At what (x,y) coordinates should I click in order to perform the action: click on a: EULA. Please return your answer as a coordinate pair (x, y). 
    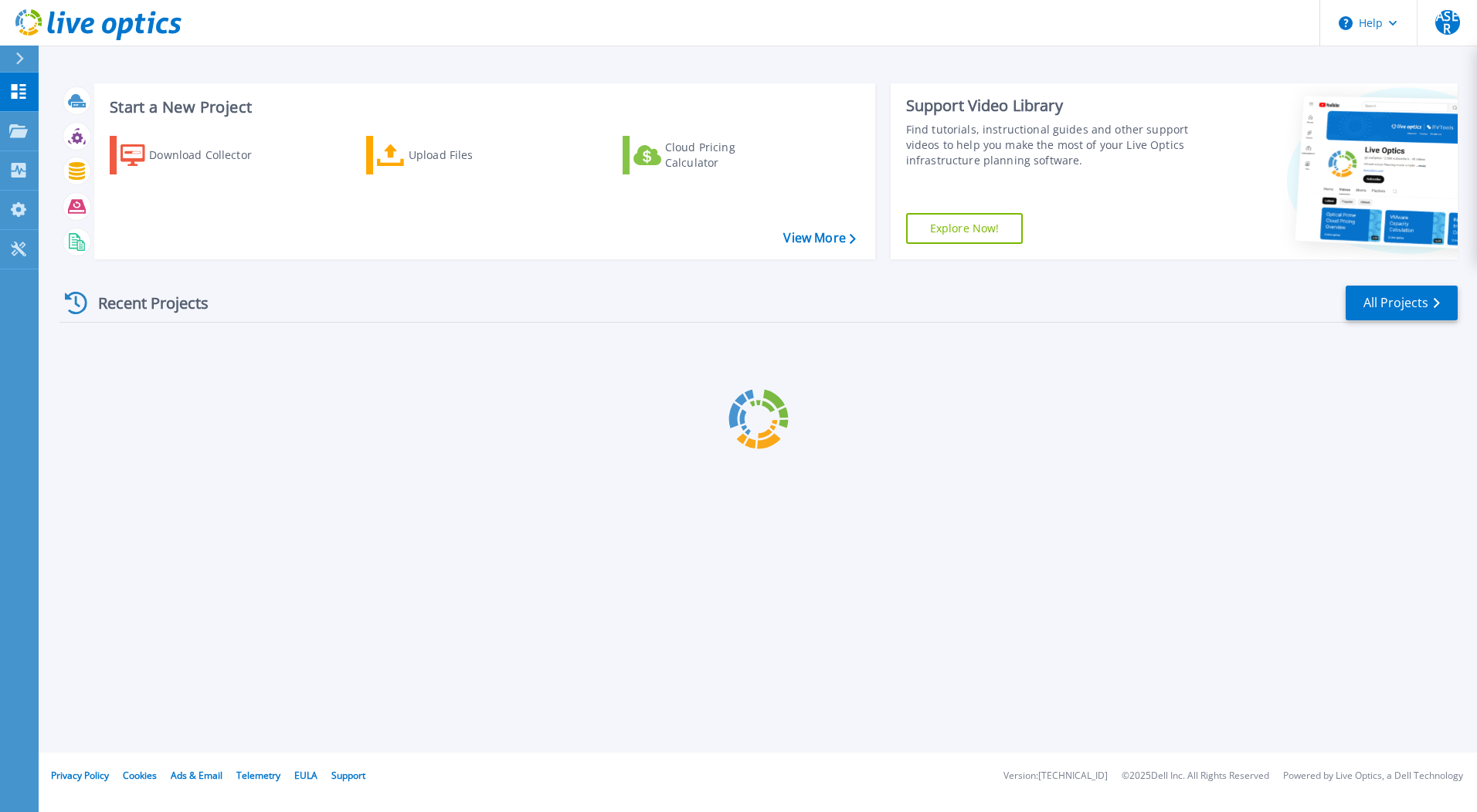
    Looking at the image, I should click on (306, 775).